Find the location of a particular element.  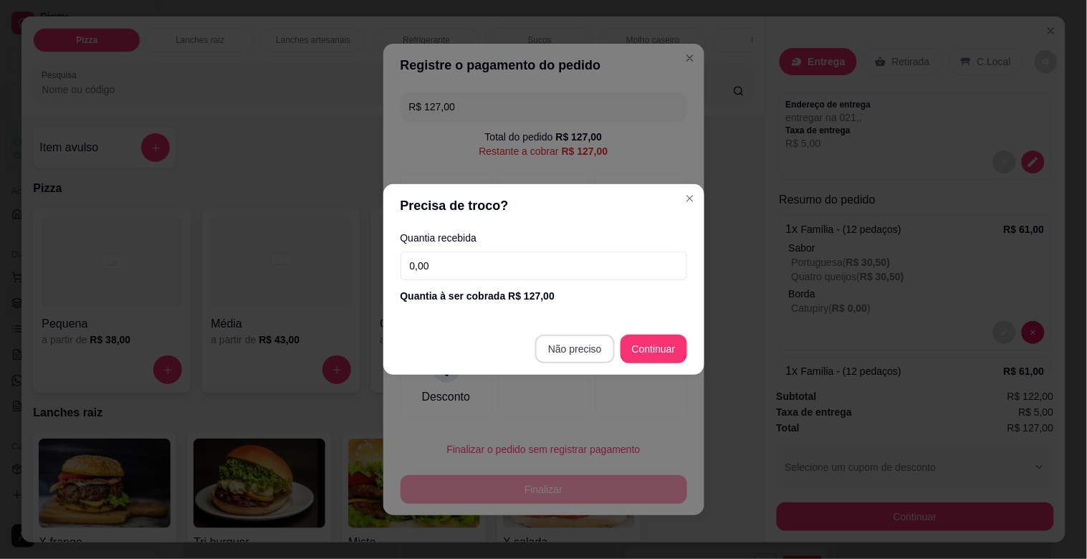

button: Continuar is located at coordinates (653, 349).